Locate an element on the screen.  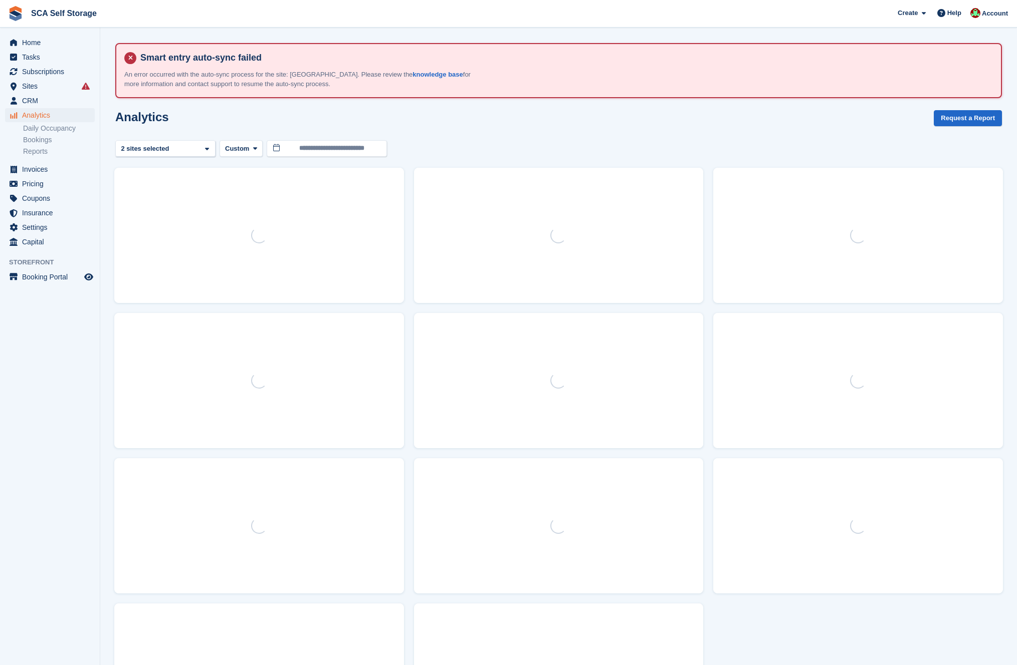
span: Invoices is located at coordinates (52, 169).